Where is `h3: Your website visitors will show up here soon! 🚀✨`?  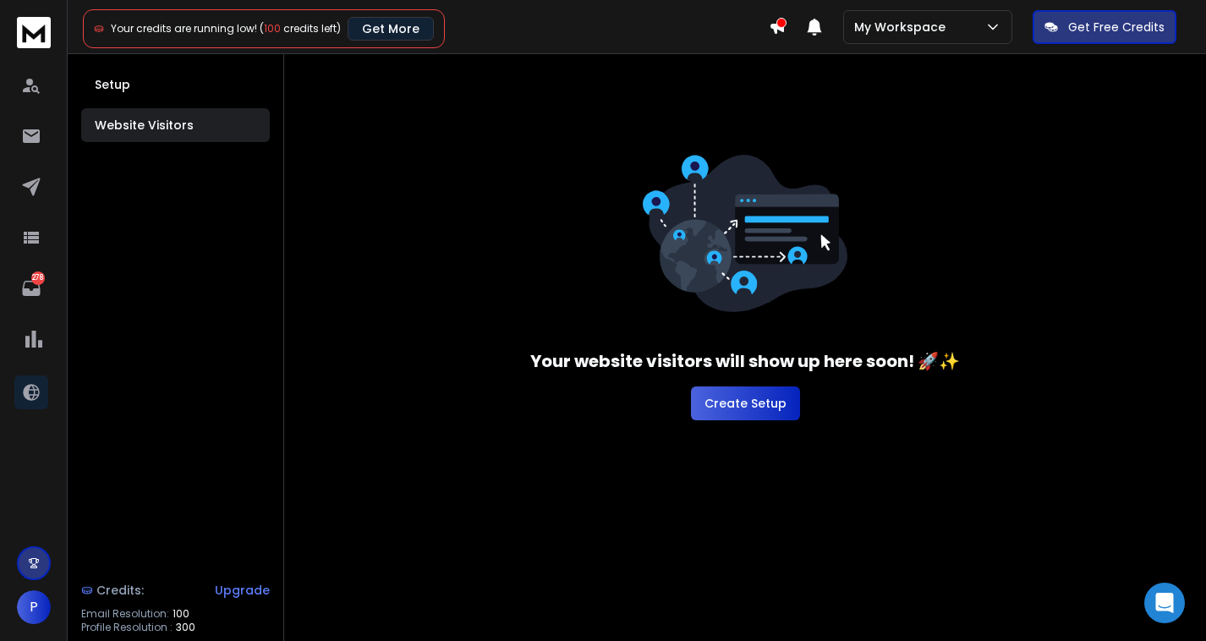
h3: Your website visitors will show up here soon! 🚀✨ is located at coordinates (745, 361).